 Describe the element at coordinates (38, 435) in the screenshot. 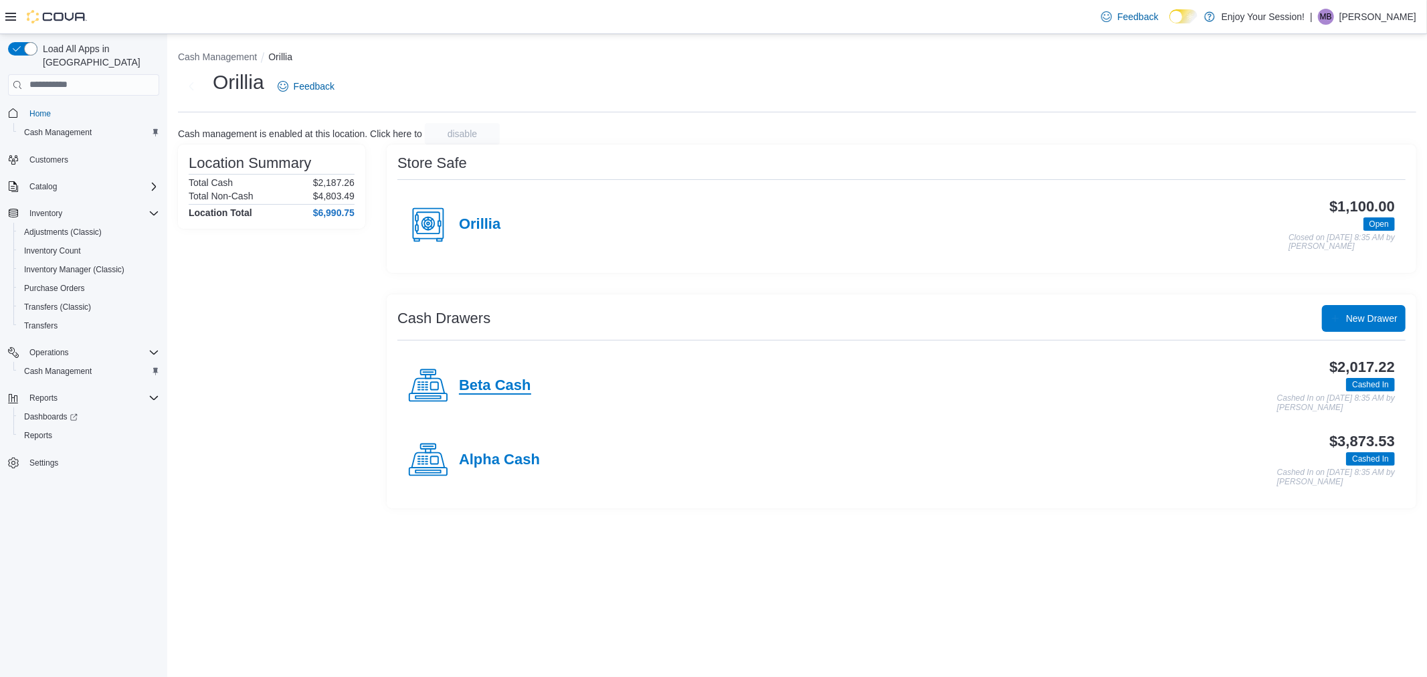

I see `a: Reports` at that location.